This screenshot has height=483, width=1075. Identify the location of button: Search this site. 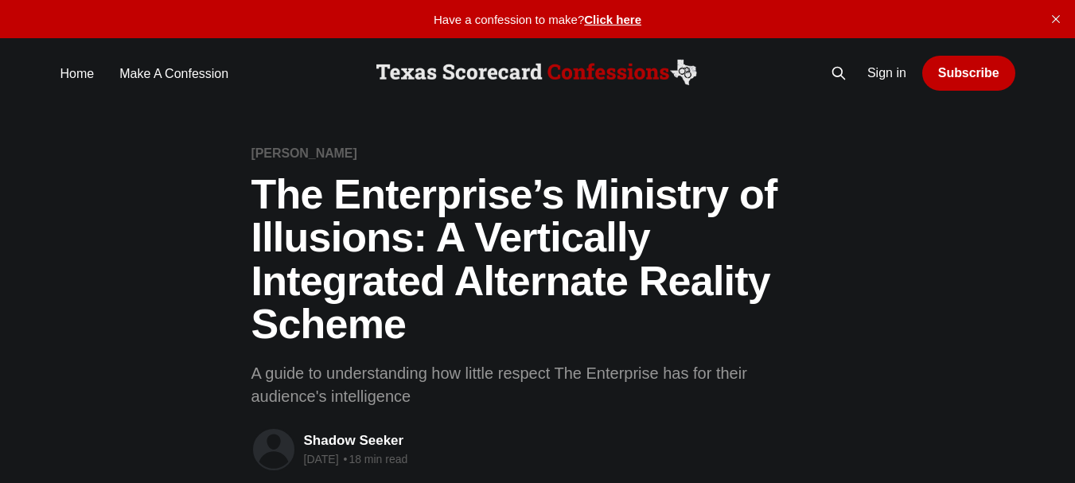
(839, 73).